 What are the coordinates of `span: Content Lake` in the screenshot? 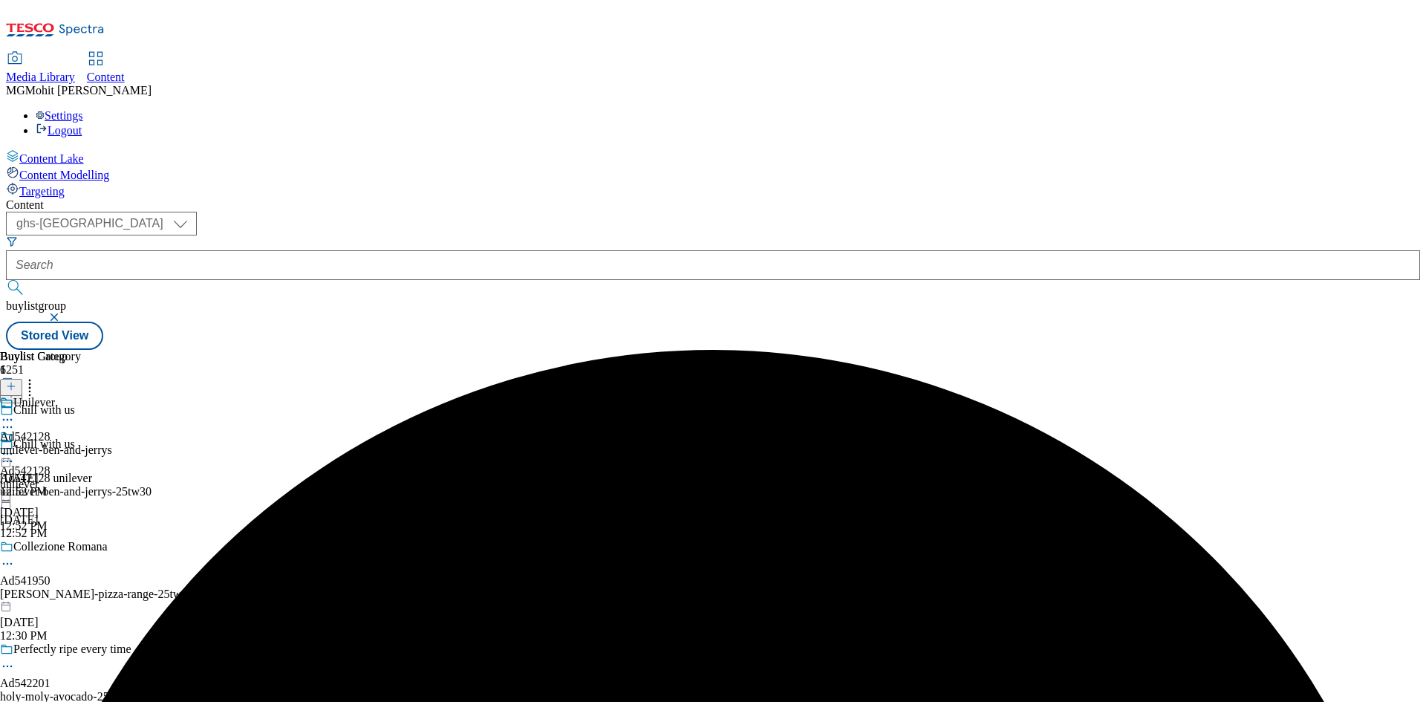 It's located at (51, 158).